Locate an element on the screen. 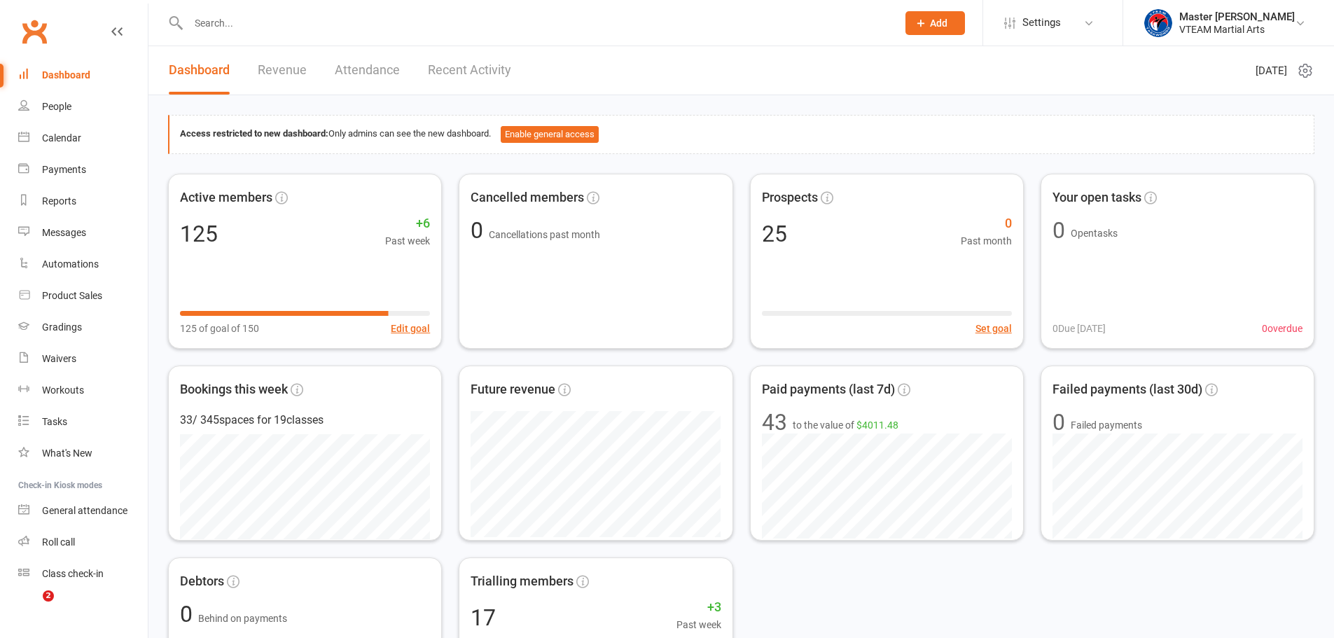 The width and height of the screenshot is (1334, 638). a: Roll call is located at coordinates (83, 542).